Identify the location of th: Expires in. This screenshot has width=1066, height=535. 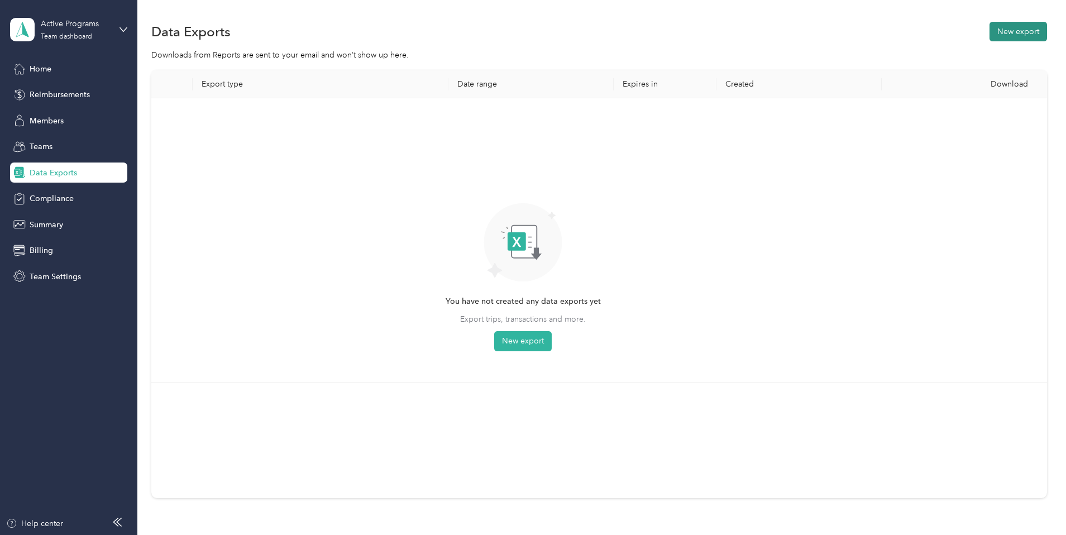
(665, 84).